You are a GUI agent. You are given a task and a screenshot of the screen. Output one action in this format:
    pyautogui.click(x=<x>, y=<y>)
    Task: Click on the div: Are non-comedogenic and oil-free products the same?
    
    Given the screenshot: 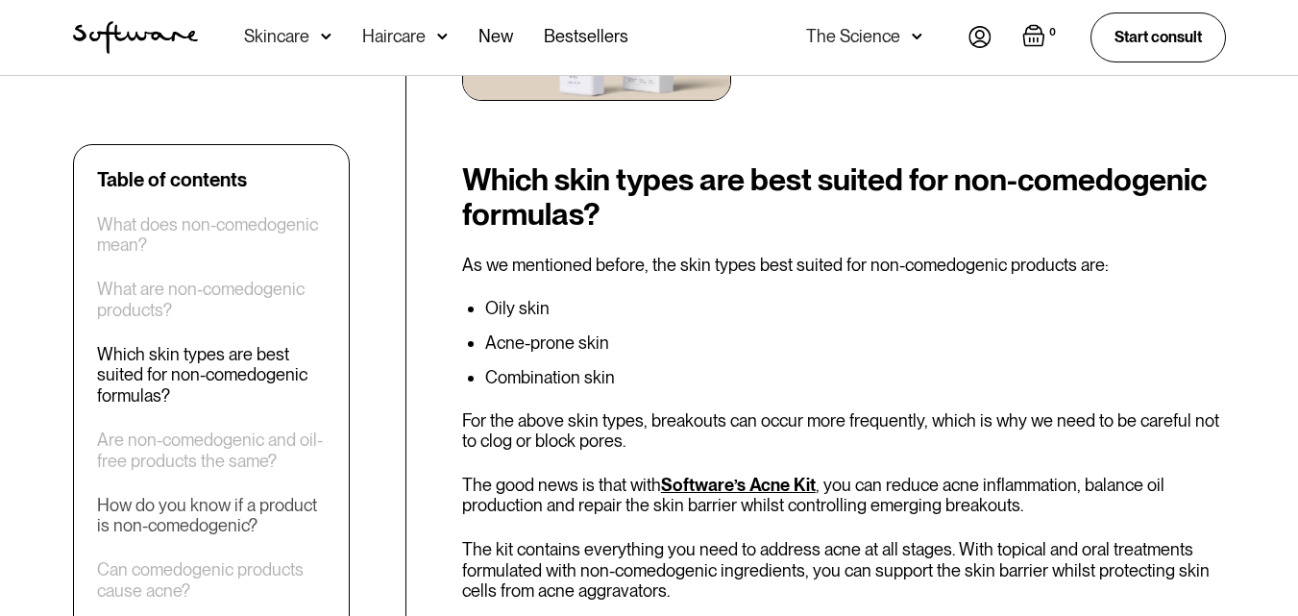 What is the action you would take?
    pyautogui.click(x=211, y=450)
    